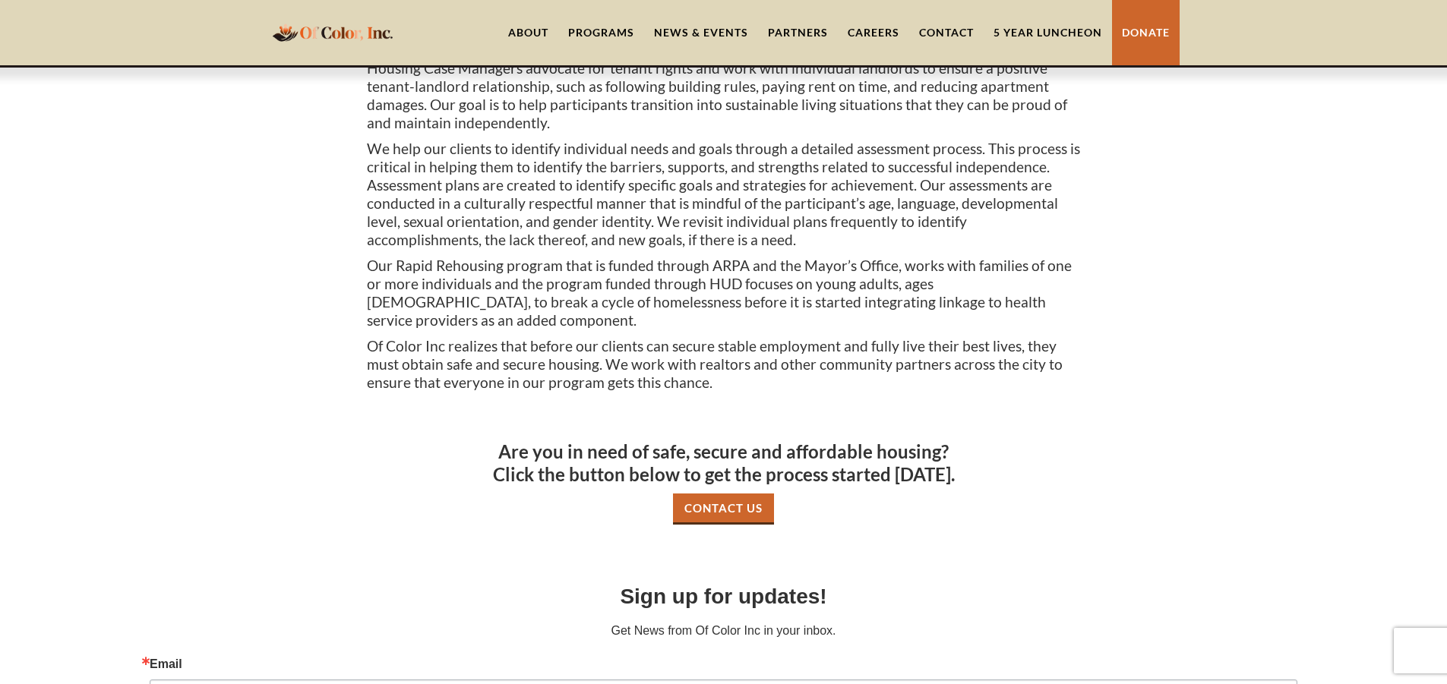 The width and height of the screenshot is (1447, 684). Describe the element at coordinates (724, 463) in the screenshot. I see `strong: Are you in need of safe, secure and affordable housing? Click the button below to get the process...` at that location.